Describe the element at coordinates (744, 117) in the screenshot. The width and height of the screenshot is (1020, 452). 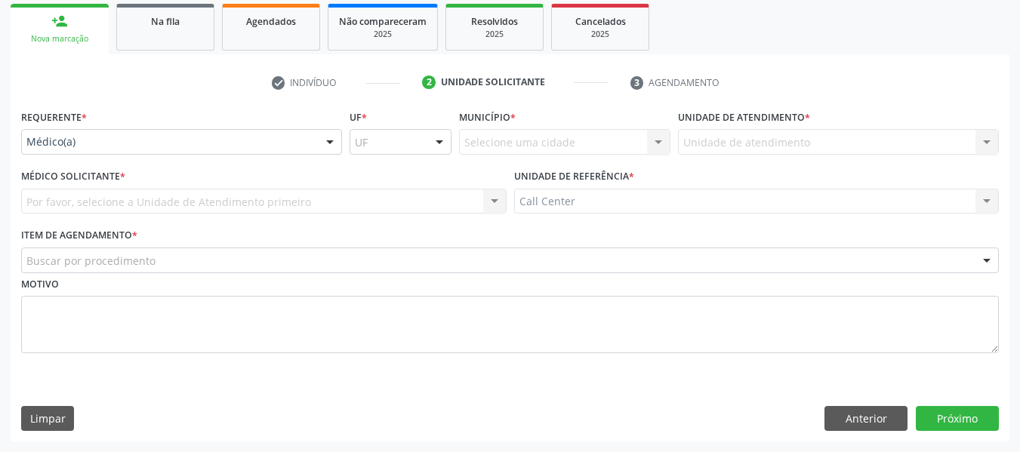
I see `label: Unidade de atendimento` at that location.